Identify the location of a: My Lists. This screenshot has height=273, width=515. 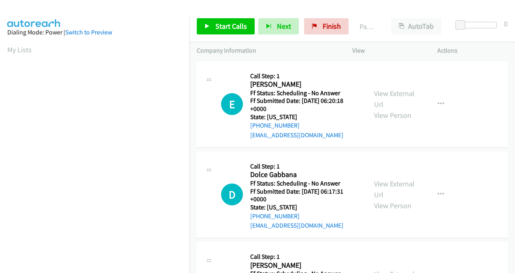
(19, 49).